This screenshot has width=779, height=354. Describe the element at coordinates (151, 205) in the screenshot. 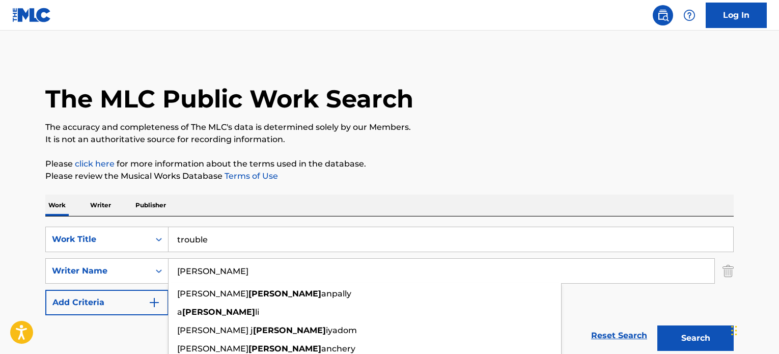

I see `p: Publisher` at that location.